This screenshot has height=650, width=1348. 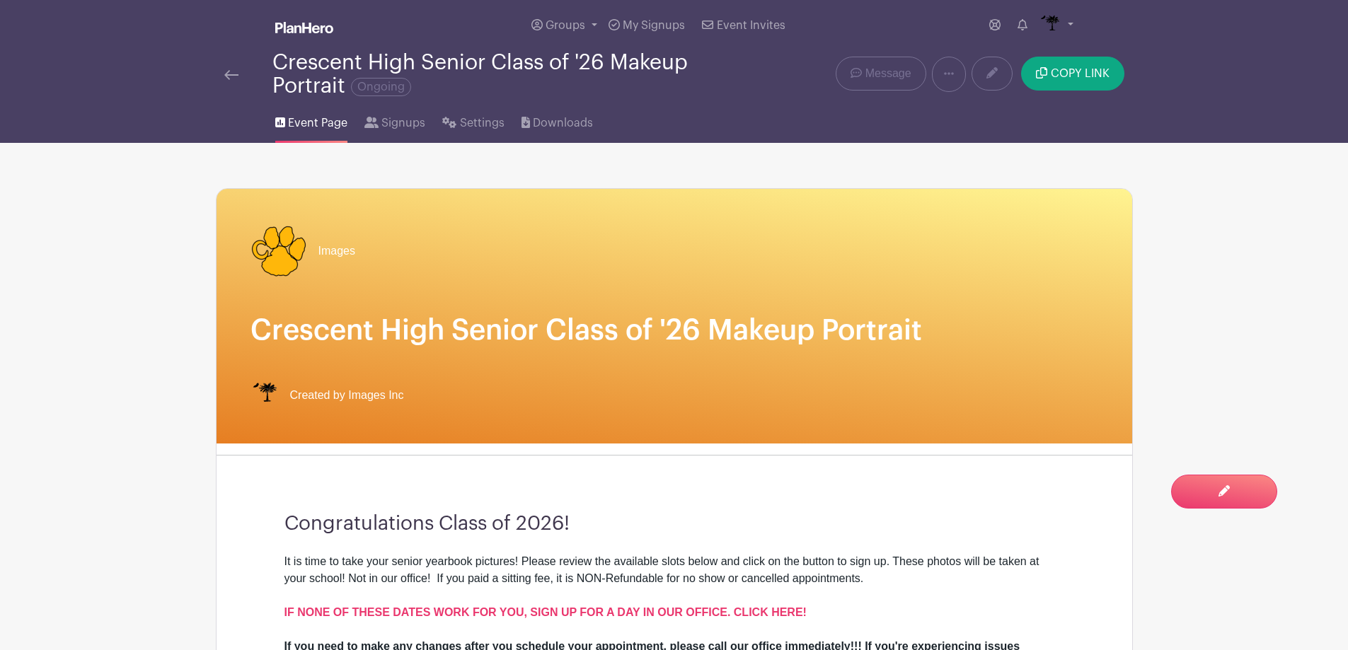 What do you see at coordinates (381, 87) in the screenshot?
I see `span: Ongoing` at bounding box center [381, 87].